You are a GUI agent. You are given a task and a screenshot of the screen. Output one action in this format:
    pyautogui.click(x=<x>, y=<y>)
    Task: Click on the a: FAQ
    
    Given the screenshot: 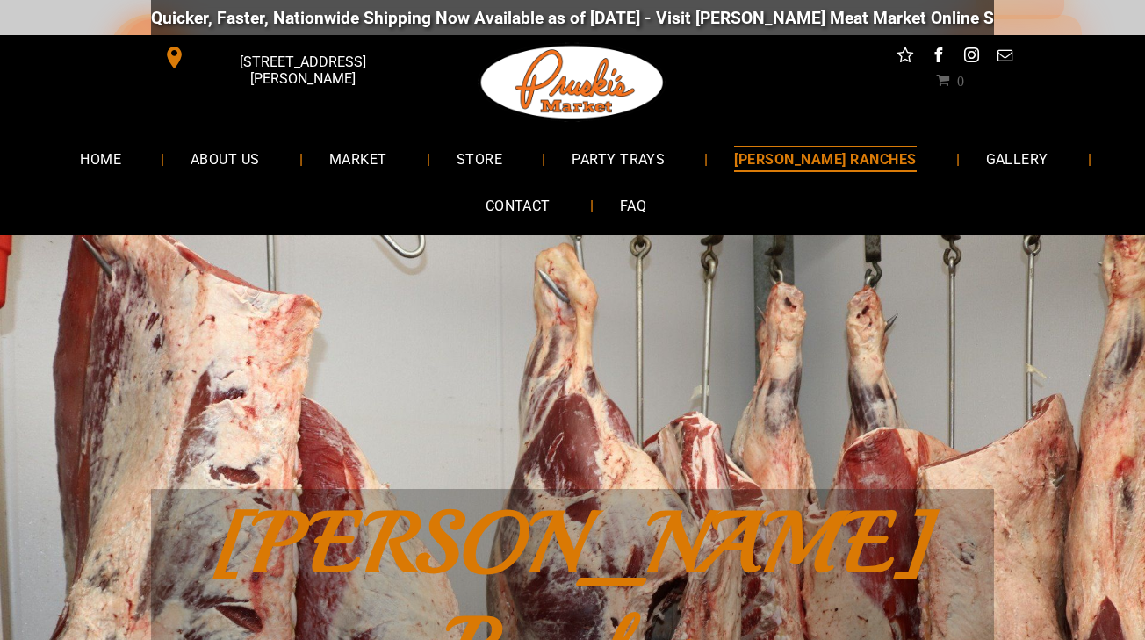 What is the action you would take?
    pyautogui.click(x=633, y=205)
    